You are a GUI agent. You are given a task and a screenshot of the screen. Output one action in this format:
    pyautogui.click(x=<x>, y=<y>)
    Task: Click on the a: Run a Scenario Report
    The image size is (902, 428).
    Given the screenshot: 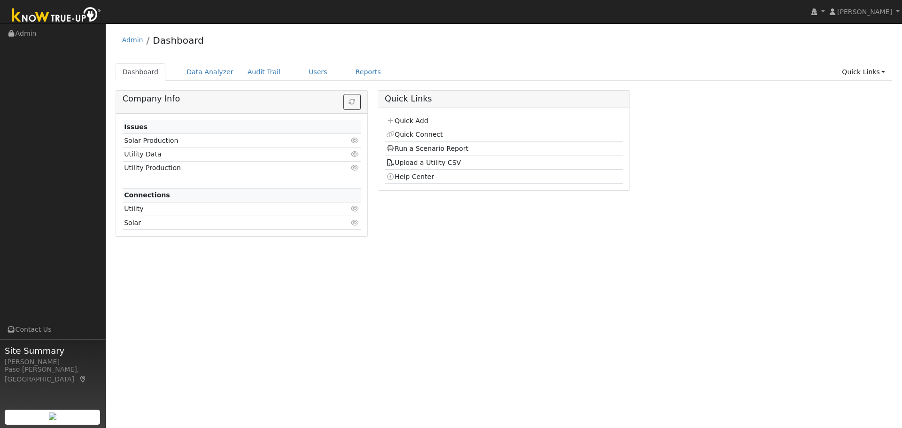 What is the action you would take?
    pyautogui.click(x=427, y=149)
    